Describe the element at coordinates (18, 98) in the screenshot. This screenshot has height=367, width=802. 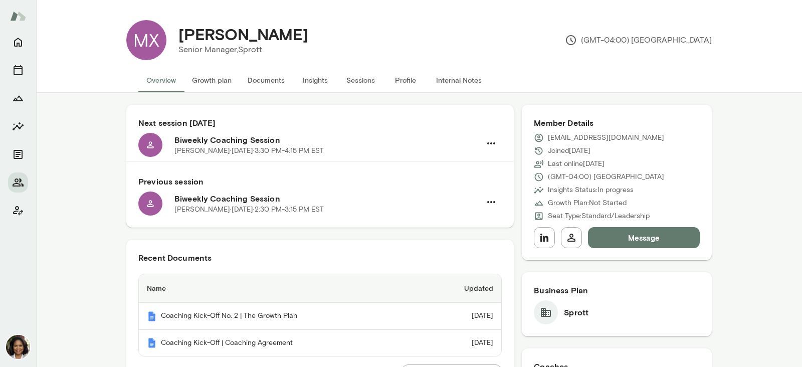
I see `button: Growth Plan` at that location.